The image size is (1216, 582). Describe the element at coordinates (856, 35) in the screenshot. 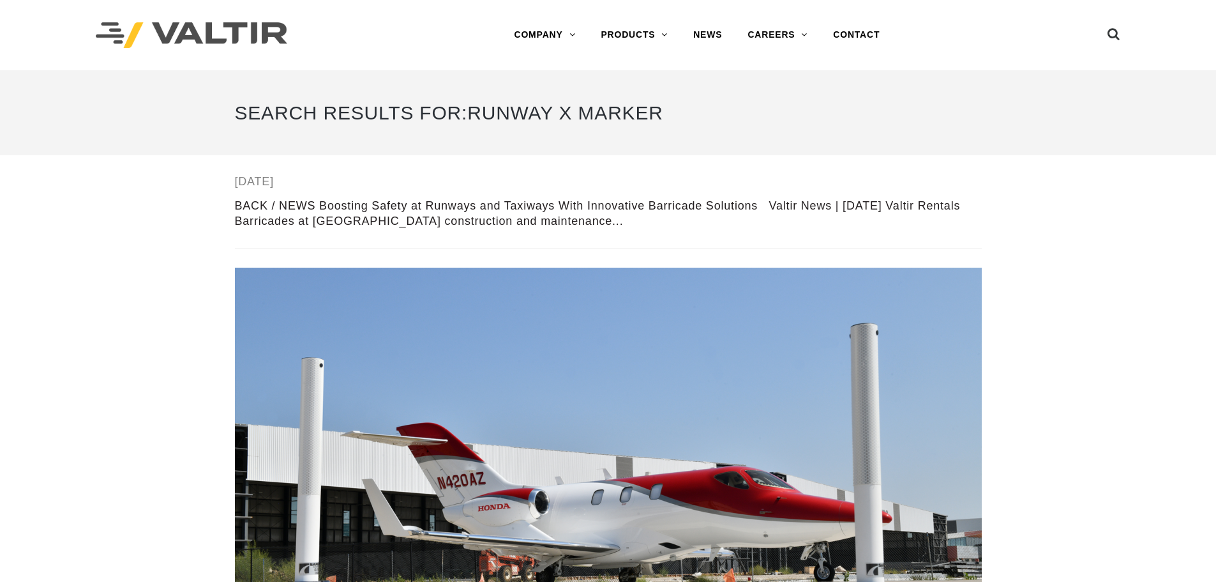

I see `a: CONTACT` at that location.